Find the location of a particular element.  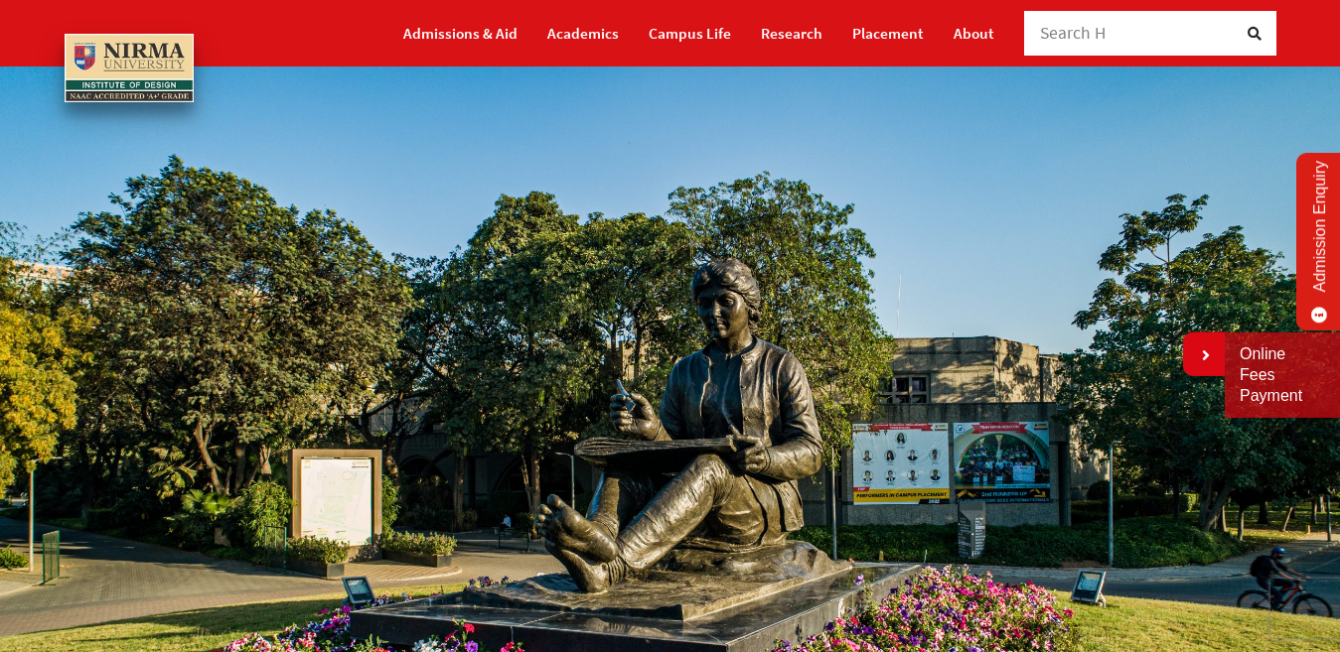

img: main_logo is located at coordinates (129, 68).